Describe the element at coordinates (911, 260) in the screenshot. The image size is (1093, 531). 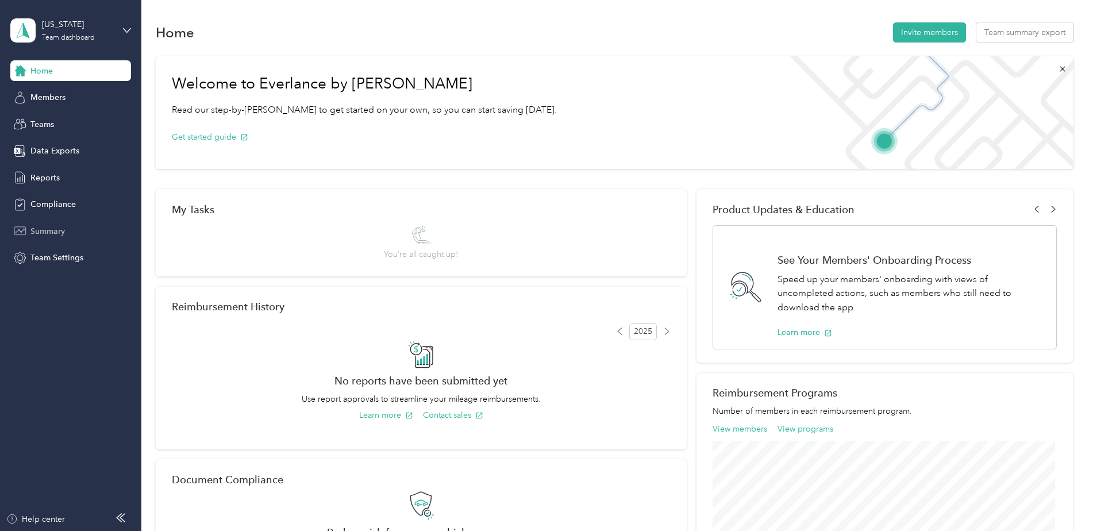
I see `h1: See Your Members' Onboarding Process` at that location.